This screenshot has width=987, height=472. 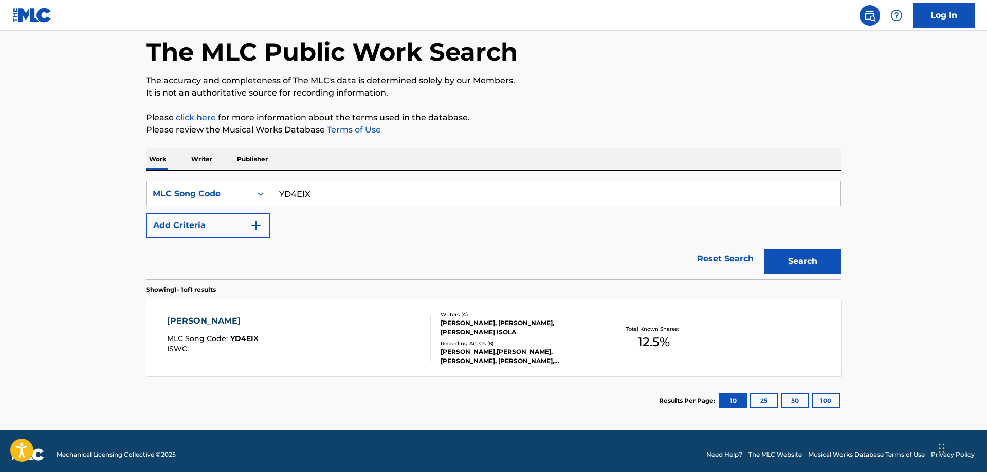 I want to click on button: Search, so click(x=802, y=262).